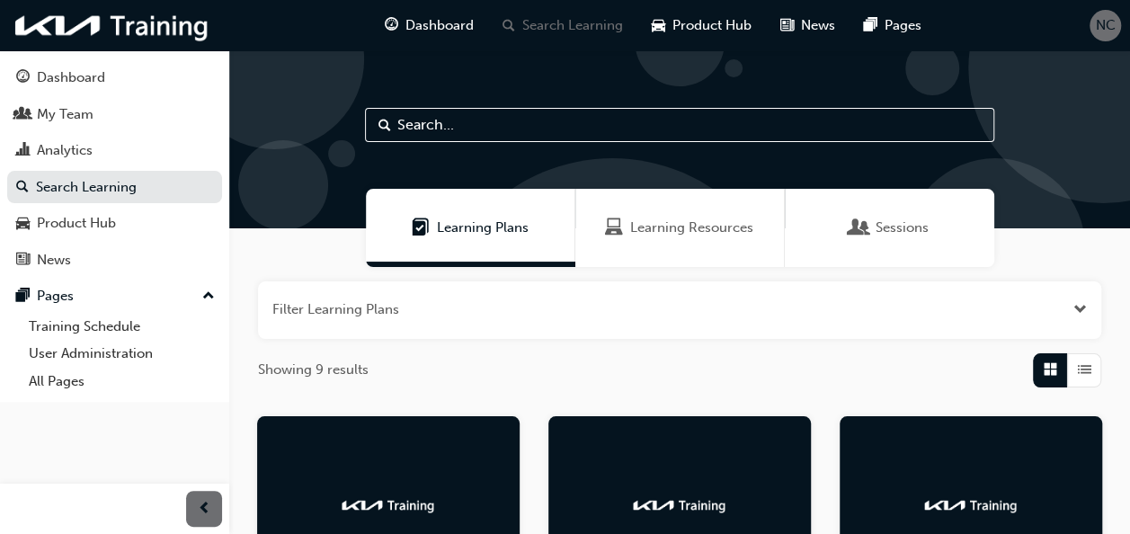 The height and width of the screenshot is (534, 1130). I want to click on a: Training Schedule, so click(121, 326).